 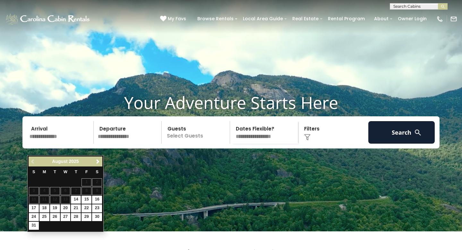 I want to click on img: White-1-1-2.png, so click(x=48, y=19).